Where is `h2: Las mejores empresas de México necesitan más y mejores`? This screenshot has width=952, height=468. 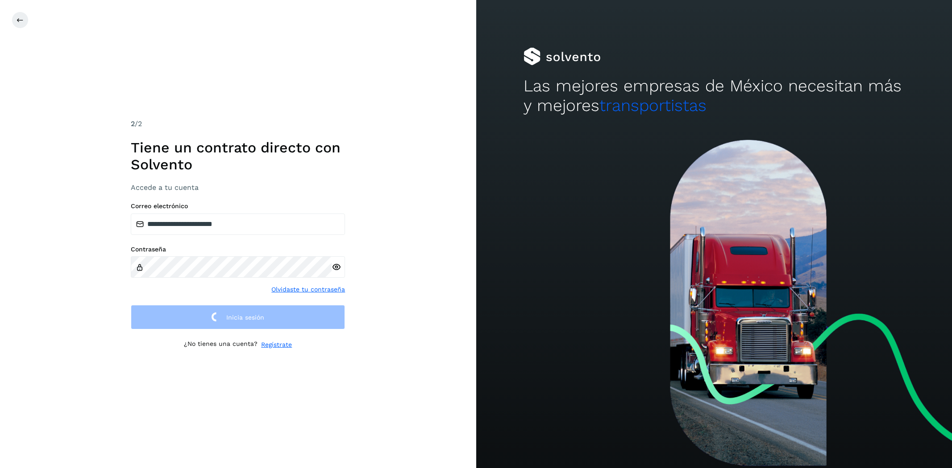 h2: Las mejores empresas de México necesitan más y mejores is located at coordinates (713, 96).